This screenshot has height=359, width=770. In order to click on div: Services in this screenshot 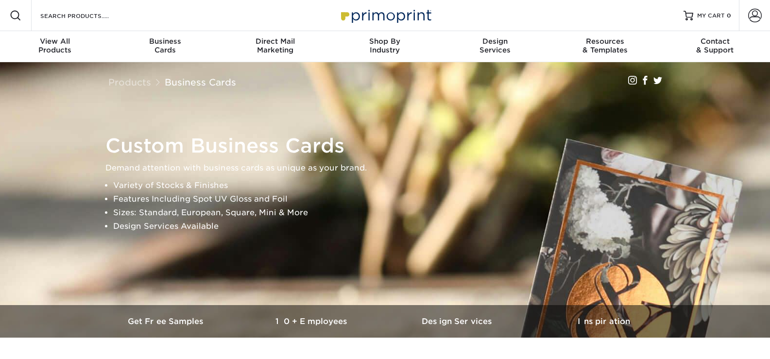, I will do `click(495, 46)`.